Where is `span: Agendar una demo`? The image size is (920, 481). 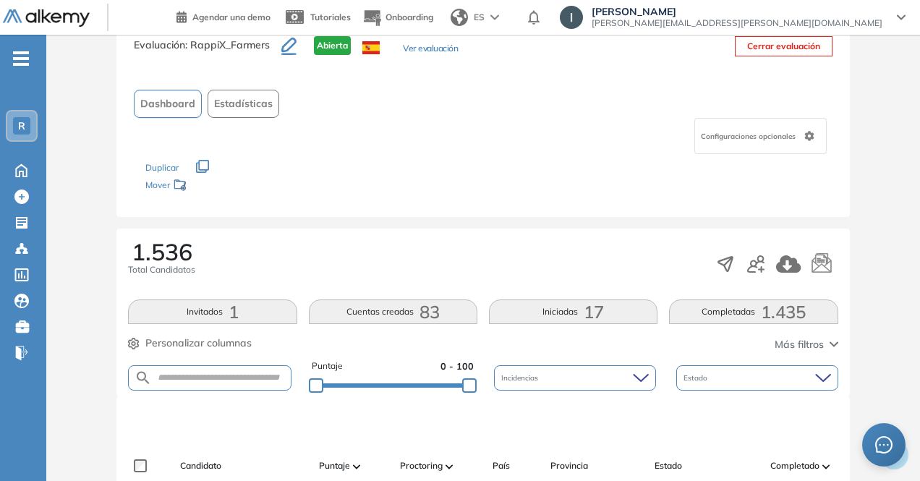
span: Agendar una demo is located at coordinates (231, 17).